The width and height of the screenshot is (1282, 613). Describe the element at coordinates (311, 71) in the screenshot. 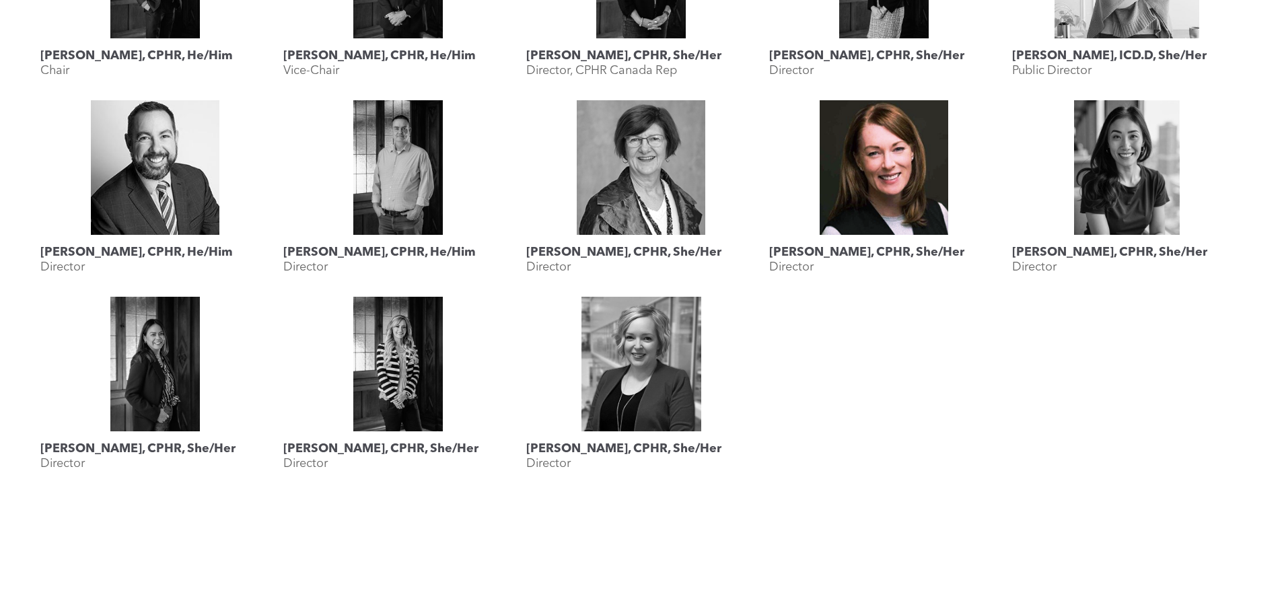

I see `p: Vice-Chair` at that location.